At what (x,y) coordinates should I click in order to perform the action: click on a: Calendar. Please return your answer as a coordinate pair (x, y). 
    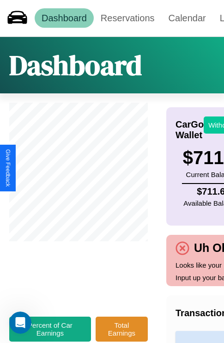
    Looking at the image, I should click on (187, 18).